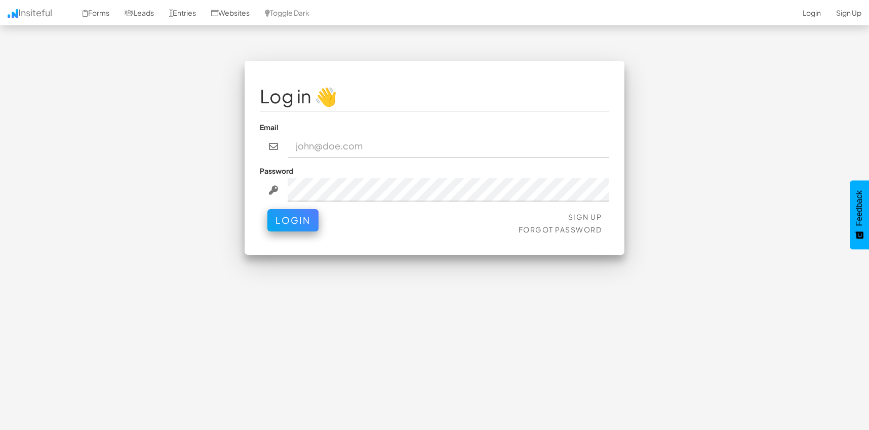 This screenshot has height=430, width=869. What do you see at coordinates (13, 14) in the screenshot?
I see `img: icon.png` at bounding box center [13, 14].